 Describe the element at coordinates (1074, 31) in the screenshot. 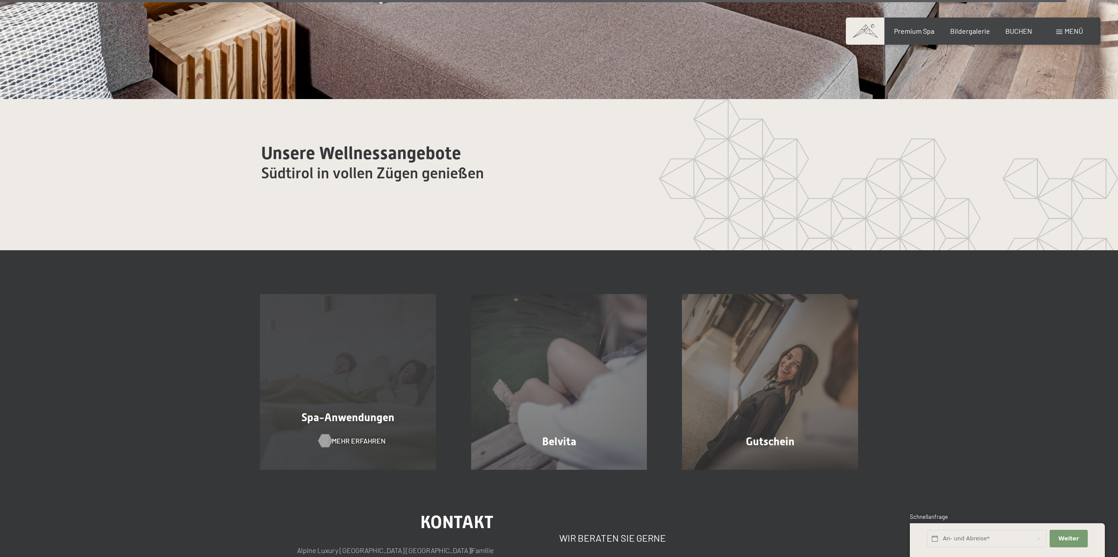

I see `span: Menü` at that location.